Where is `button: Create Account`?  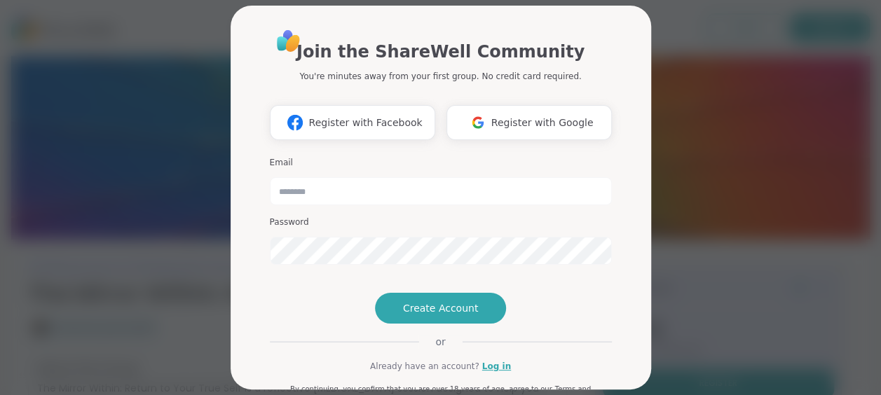 button: Create Account is located at coordinates (441, 308).